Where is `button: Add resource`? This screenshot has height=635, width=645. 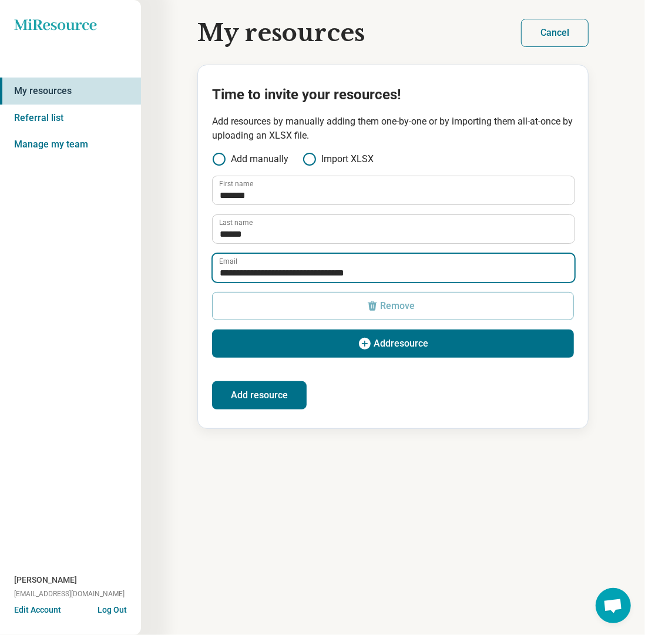 button: Add resource is located at coordinates (259, 396).